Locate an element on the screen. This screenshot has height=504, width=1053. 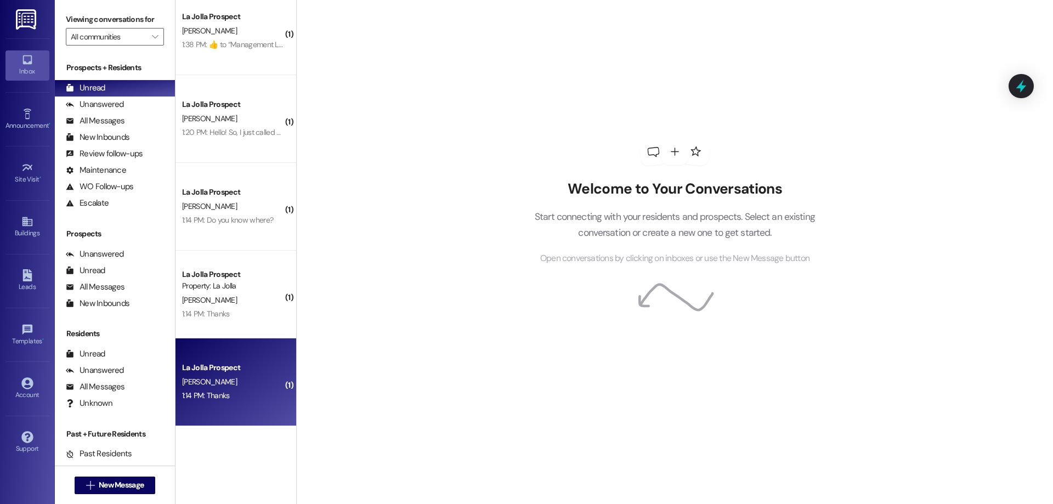
a: Templates • is located at coordinates (27, 335).